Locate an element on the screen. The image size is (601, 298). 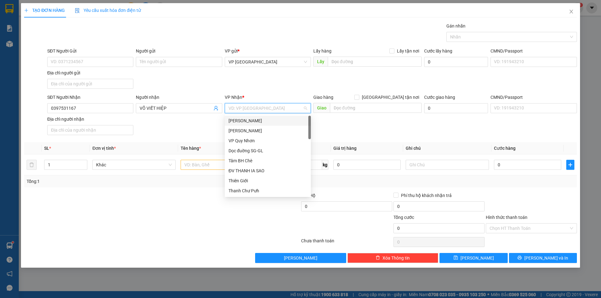
div: Người nhận is located at coordinates (179, 97).